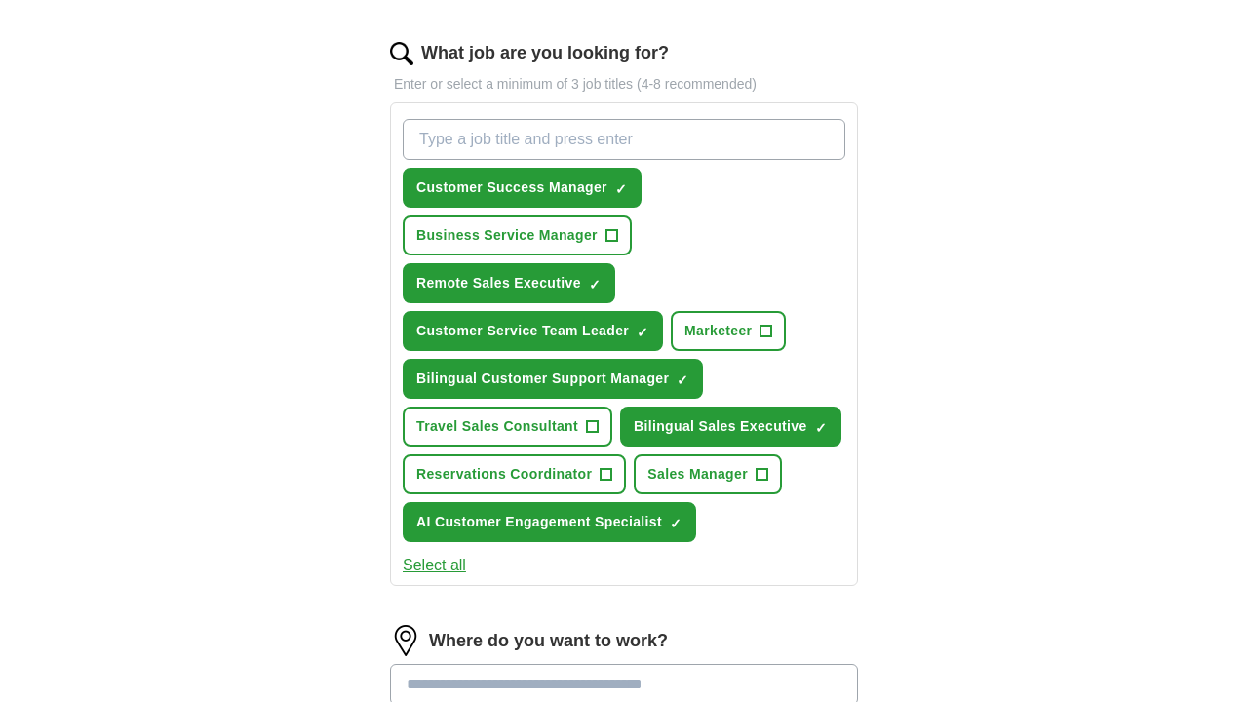 Image resolution: width=1248 pixels, height=702 pixels. Describe the element at coordinates (522, 187) in the screenshot. I see `button: Customer Success Manager✓` at that location.